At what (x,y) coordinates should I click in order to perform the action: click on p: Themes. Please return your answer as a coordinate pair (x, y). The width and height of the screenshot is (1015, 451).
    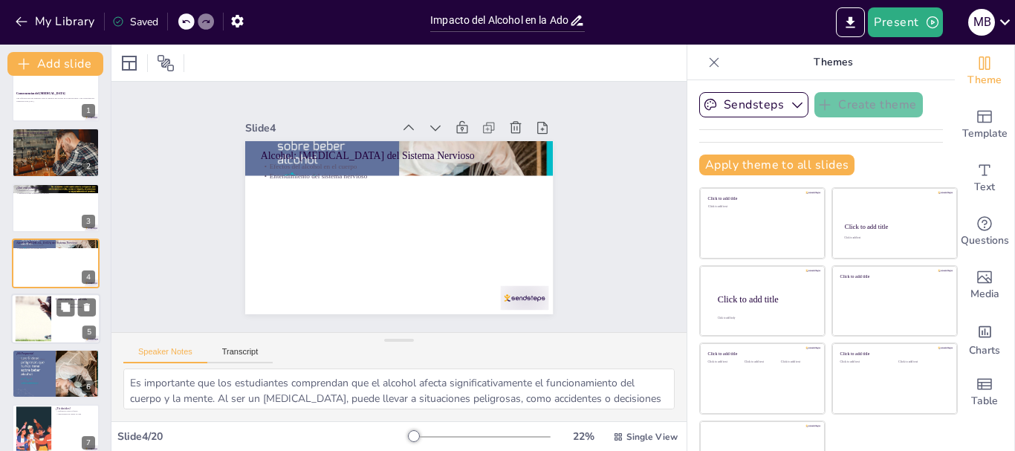
    Looking at the image, I should click on (833, 62).